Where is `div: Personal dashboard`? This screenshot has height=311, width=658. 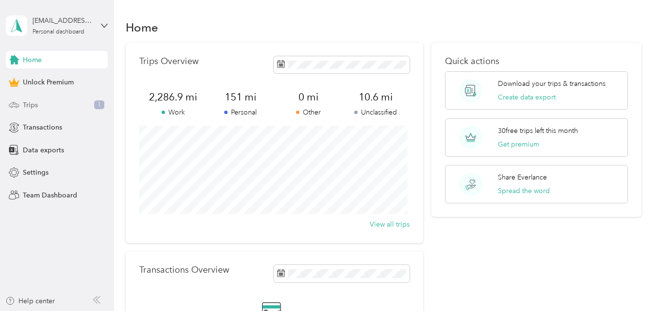
div: Personal dashboard is located at coordinates (58, 32).